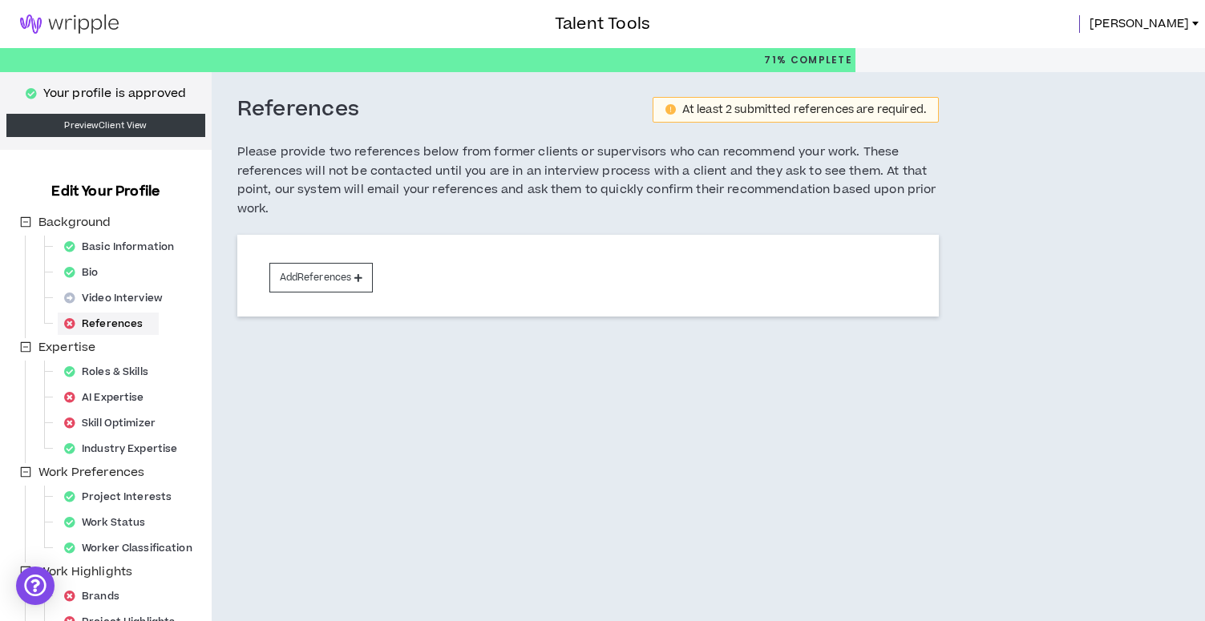  What do you see at coordinates (111, 372) in the screenshot?
I see `div: Roles & Skills` at bounding box center [111, 372].